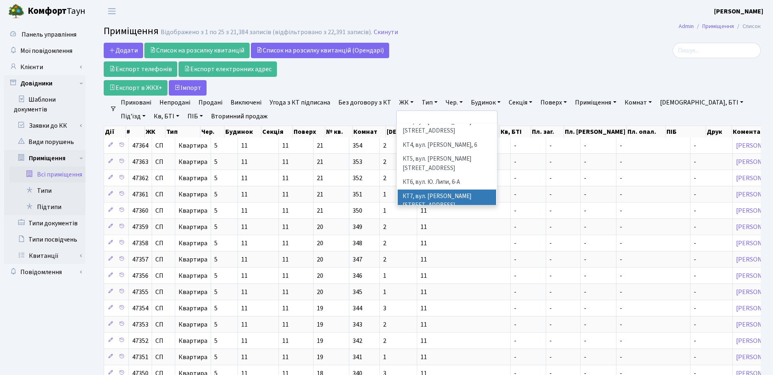 The image size is (773, 375). Describe the element at coordinates (188, 88) in the screenshot. I see `button: Iмпорт` at that location.